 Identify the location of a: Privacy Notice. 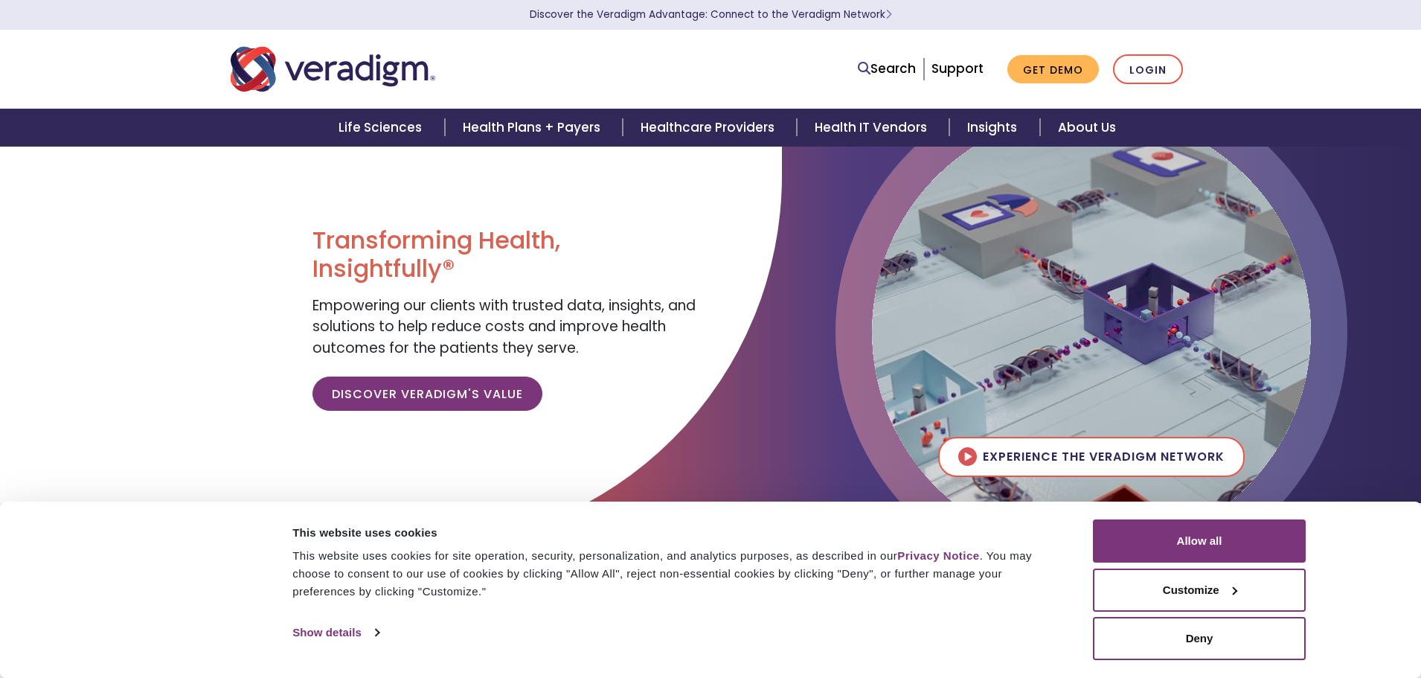
(938, 555).